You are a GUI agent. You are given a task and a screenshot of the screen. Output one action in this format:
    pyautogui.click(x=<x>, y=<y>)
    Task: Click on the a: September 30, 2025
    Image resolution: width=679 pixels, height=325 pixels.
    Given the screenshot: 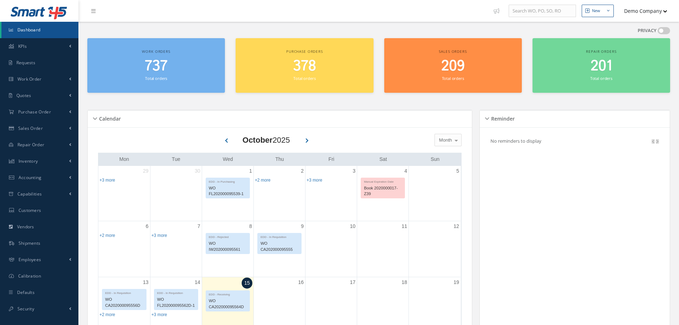 What is the action you would take?
    pyautogui.click(x=197, y=171)
    